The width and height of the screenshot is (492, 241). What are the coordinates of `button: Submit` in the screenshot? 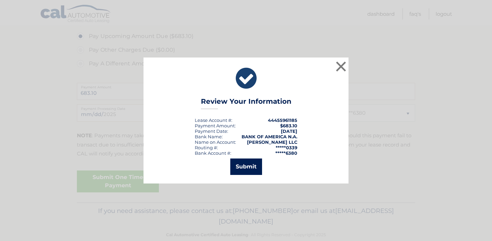 It's located at (246, 166).